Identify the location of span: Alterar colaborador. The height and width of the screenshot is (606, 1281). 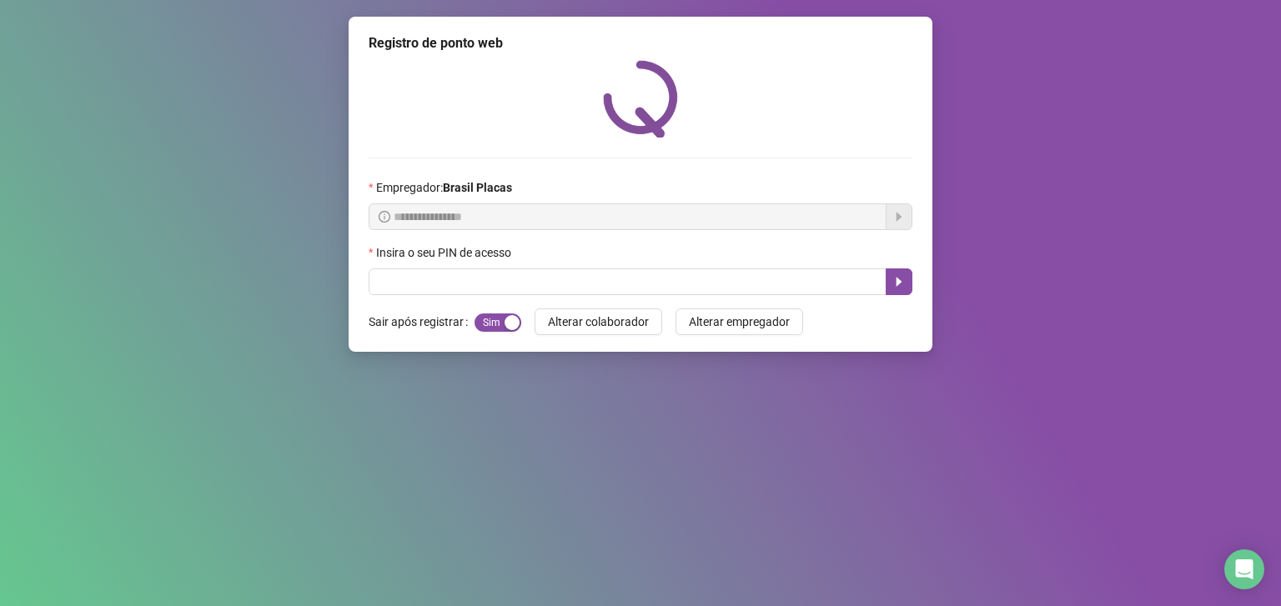
(598, 322).